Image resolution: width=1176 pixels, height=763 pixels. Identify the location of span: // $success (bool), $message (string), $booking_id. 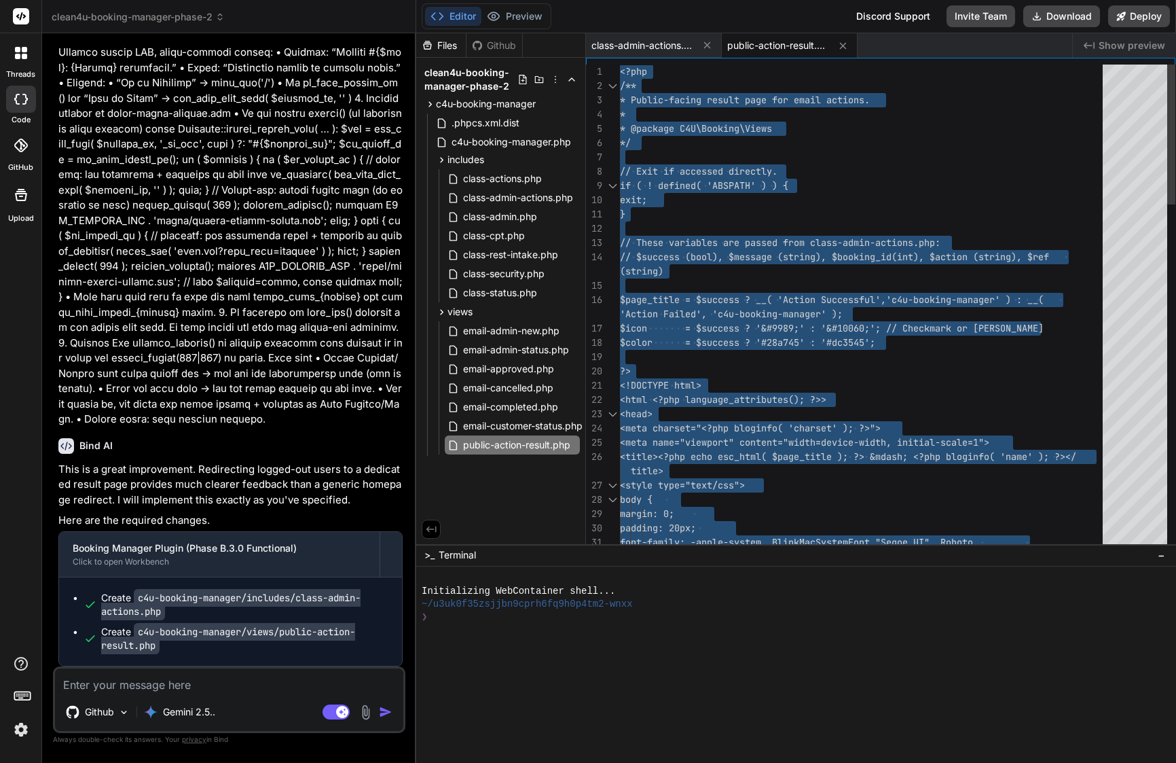
(756, 257).